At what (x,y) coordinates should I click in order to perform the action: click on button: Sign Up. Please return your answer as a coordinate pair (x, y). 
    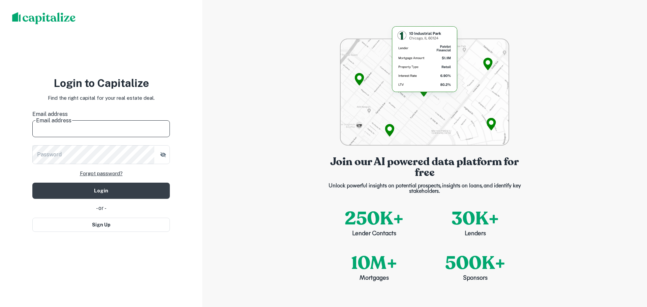
    Looking at the image, I should click on (101, 225).